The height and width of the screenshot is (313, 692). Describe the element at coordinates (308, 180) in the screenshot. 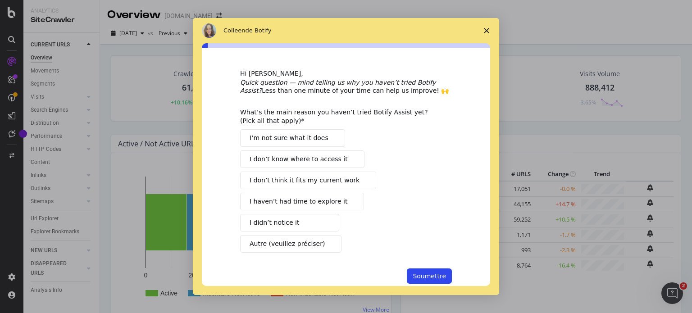

I see `button: I don’t think it fits my current work` at that location.